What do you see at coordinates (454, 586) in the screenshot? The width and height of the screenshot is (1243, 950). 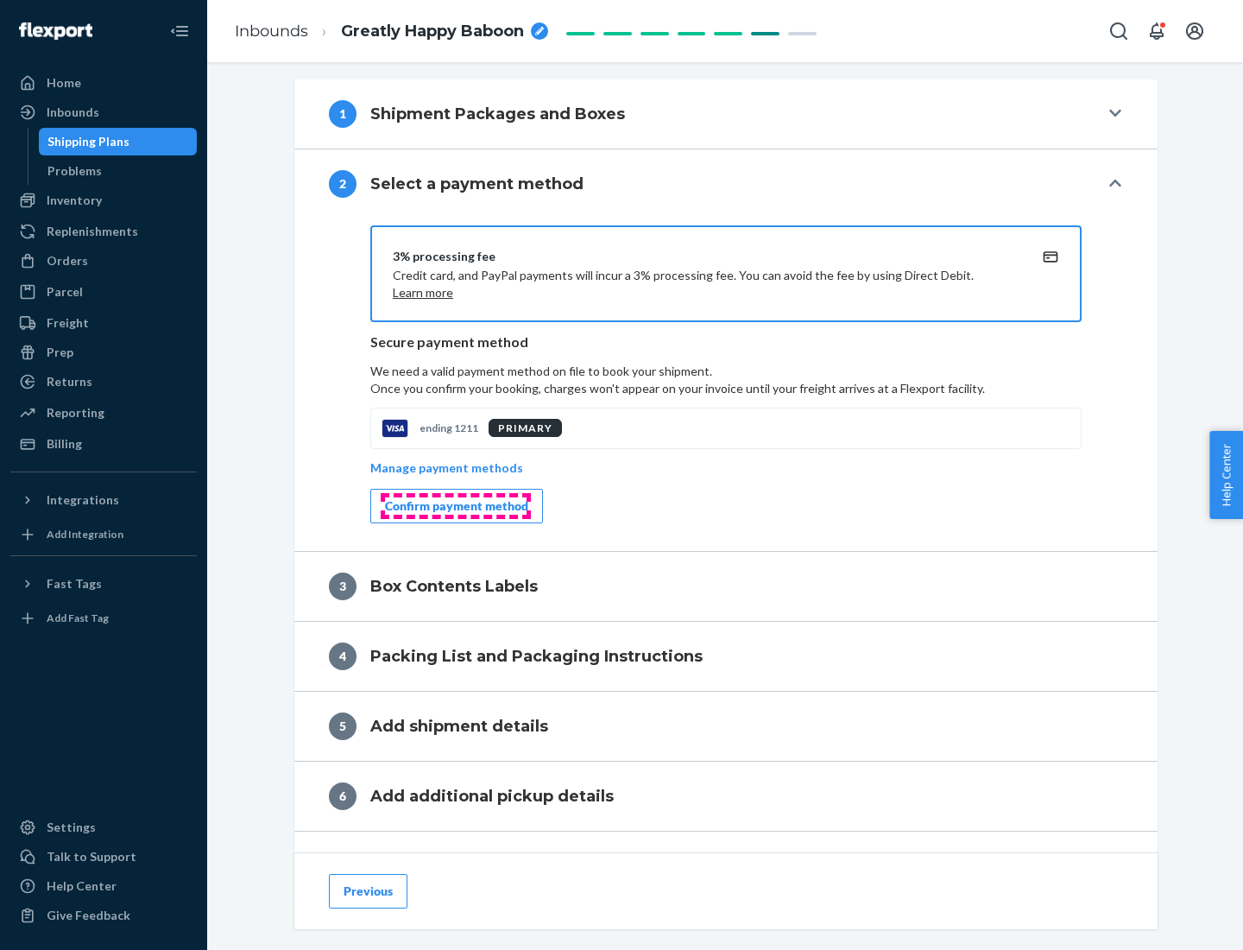 I see `h4: Box Contents Labels` at bounding box center [454, 586].